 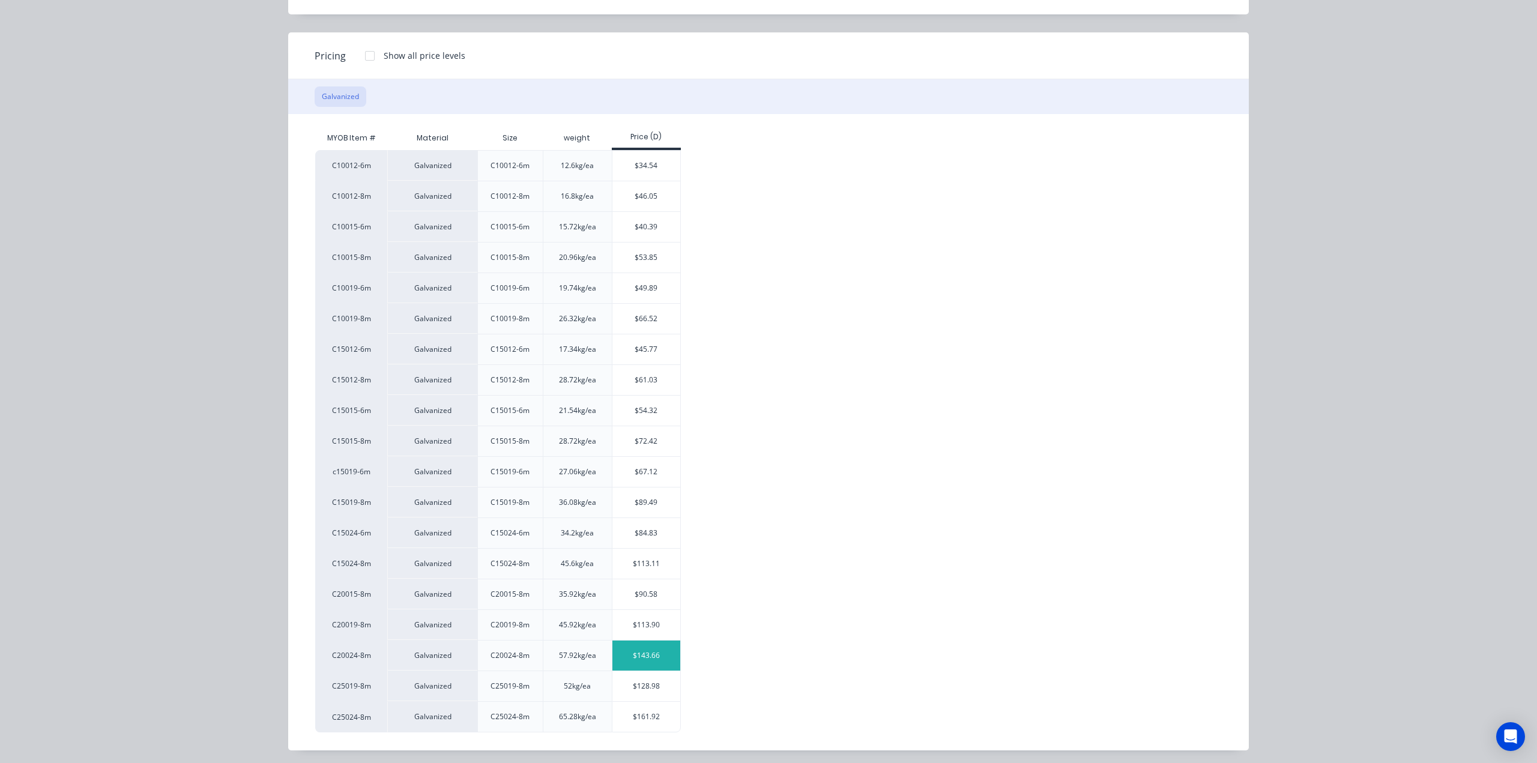 What do you see at coordinates (578, 656) in the screenshot?
I see `div: 57.92kg/ea` at bounding box center [578, 656].